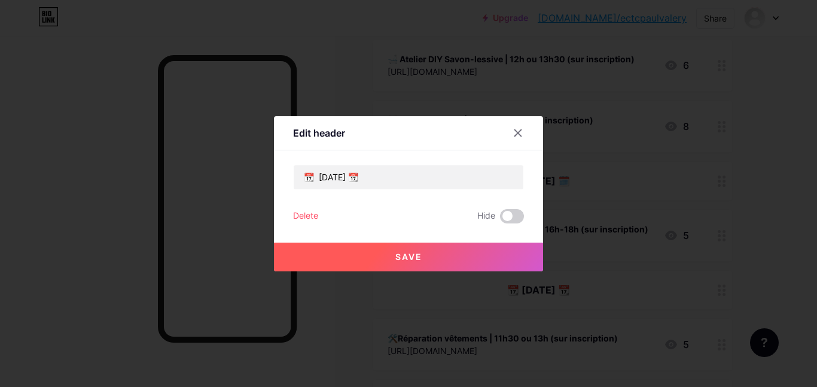  Describe the element at coordinates (409, 256) in the screenshot. I see `span: Save` at that location.